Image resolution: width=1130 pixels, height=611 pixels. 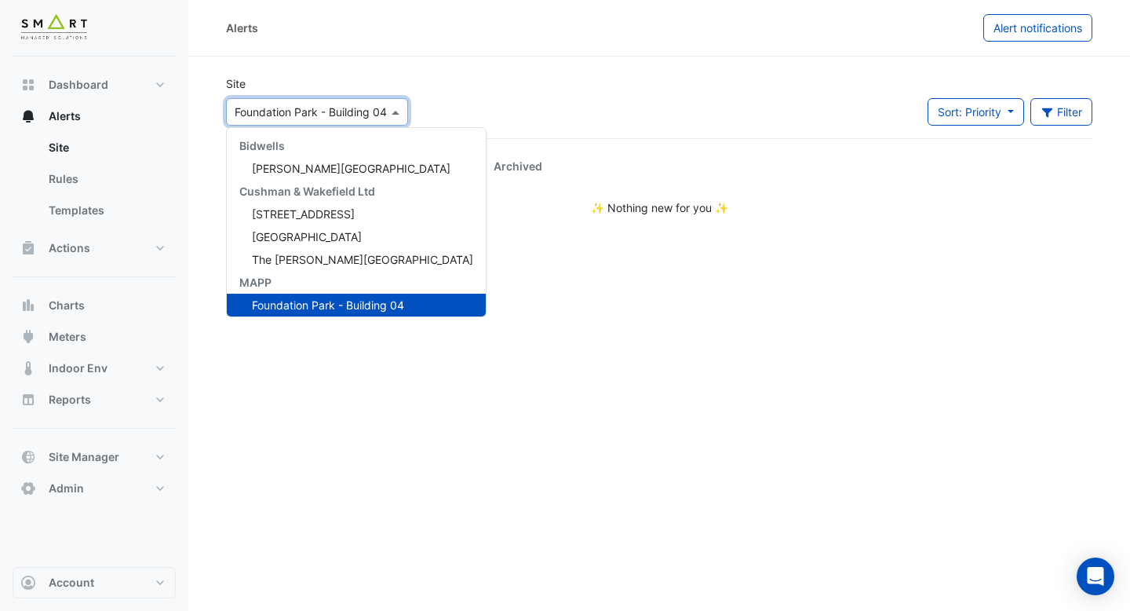 I want to click on app-icon: Dashboard, so click(x=28, y=85).